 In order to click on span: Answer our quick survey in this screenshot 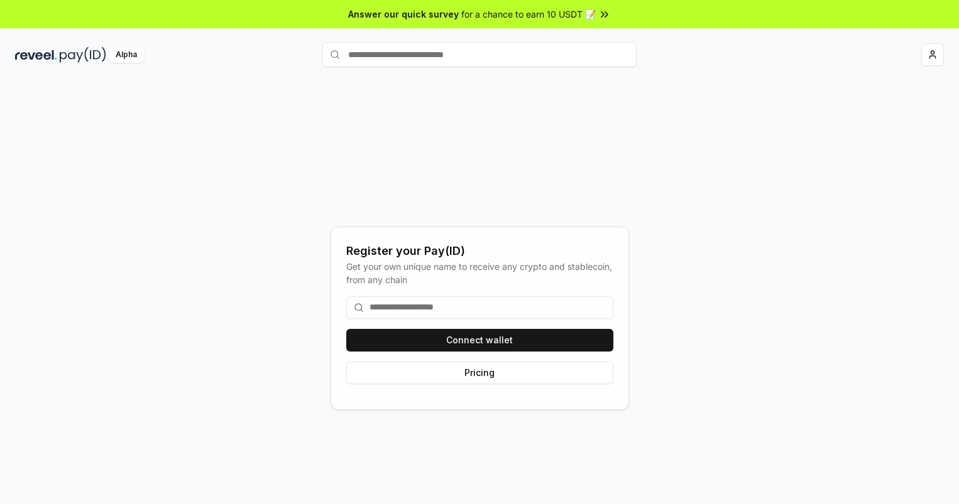, I will do `click(403, 14)`.